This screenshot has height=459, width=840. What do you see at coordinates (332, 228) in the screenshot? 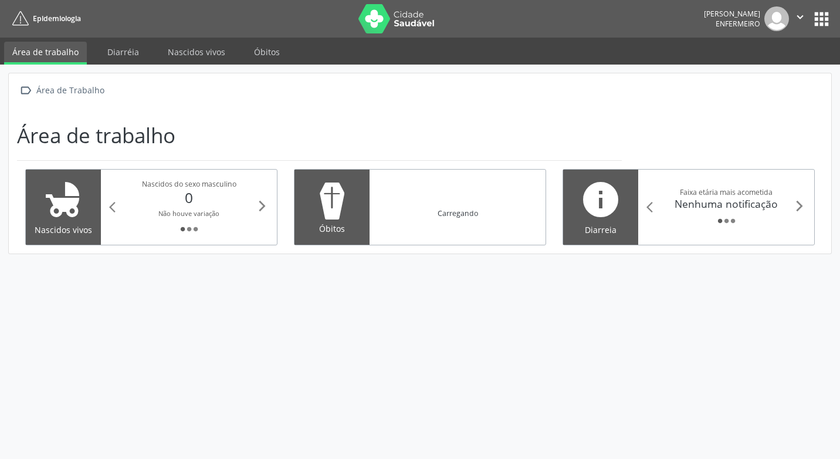
I see `div: Óbitos` at bounding box center [332, 228].